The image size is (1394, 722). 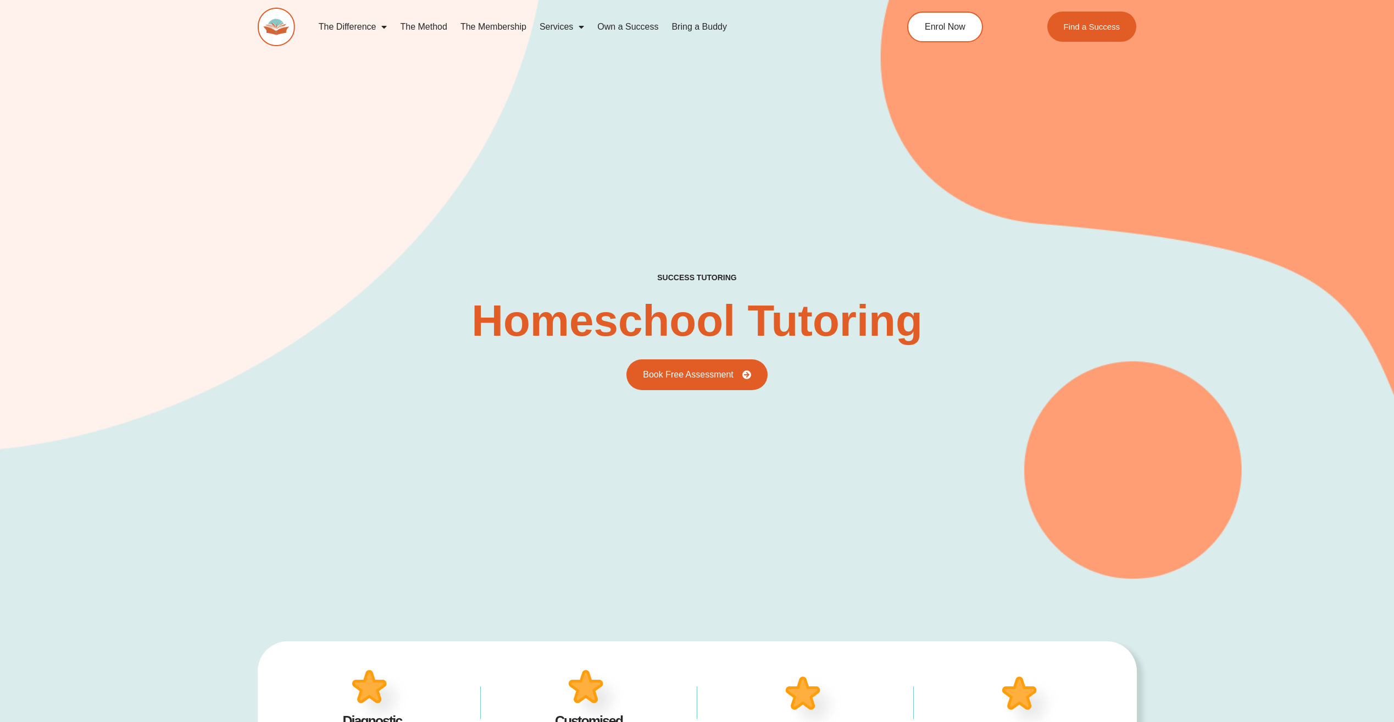 What do you see at coordinates (1092, 26) in the screenshot?
I see `a: Find a Success` at bounding box center [1092, 26].